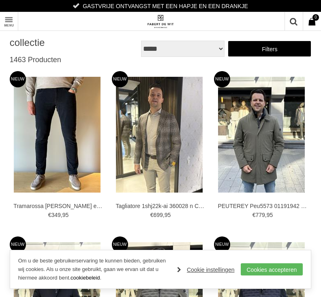 This screenshot has width=321, height=297. Describe the element at coordinates (159, 134) in the screenshot. I see `img: Tagliatore 1shj22k-ai 360028 n Colberts` at that location.